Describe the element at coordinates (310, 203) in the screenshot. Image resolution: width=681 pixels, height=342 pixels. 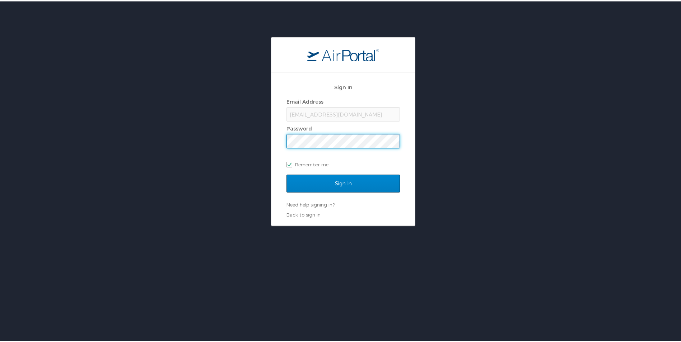
I see `a: Need help signing in?` at that location.